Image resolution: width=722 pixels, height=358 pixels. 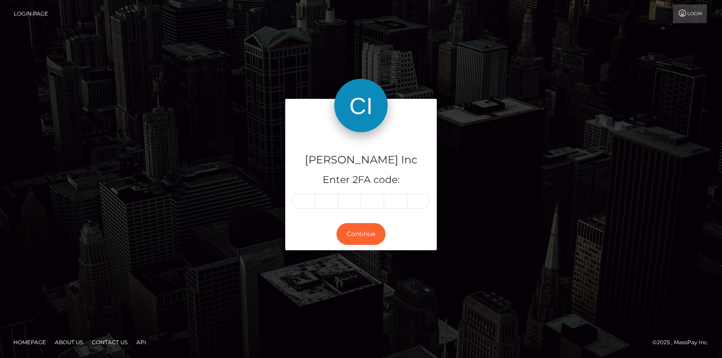 I want to click on a: Contact Us, so click(x=110, y=342).